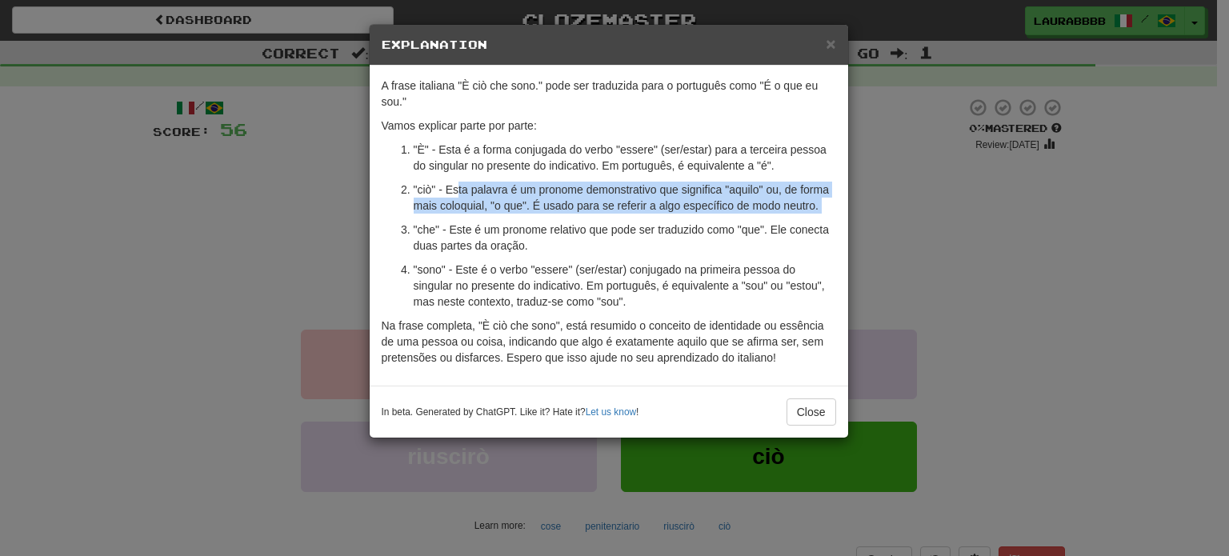 The width and height of the screenshot is (1229, 556). I want to click on p: A frase italiana "È ciò che sono." pode ser traduzida para o português como "É o que eu sou.", so click(609, 94).